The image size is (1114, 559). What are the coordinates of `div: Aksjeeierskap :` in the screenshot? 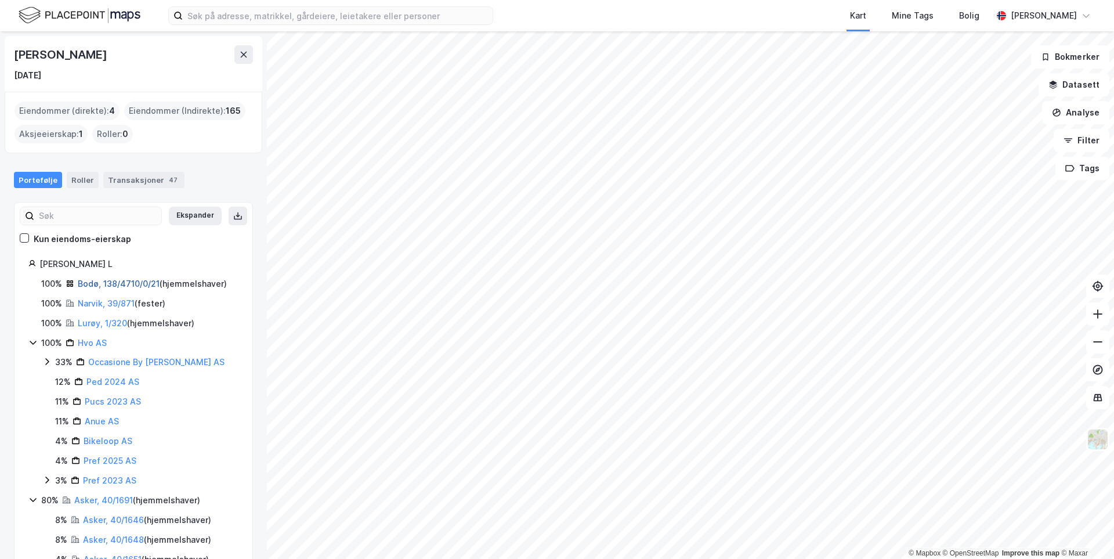 It's located at (51, 134).